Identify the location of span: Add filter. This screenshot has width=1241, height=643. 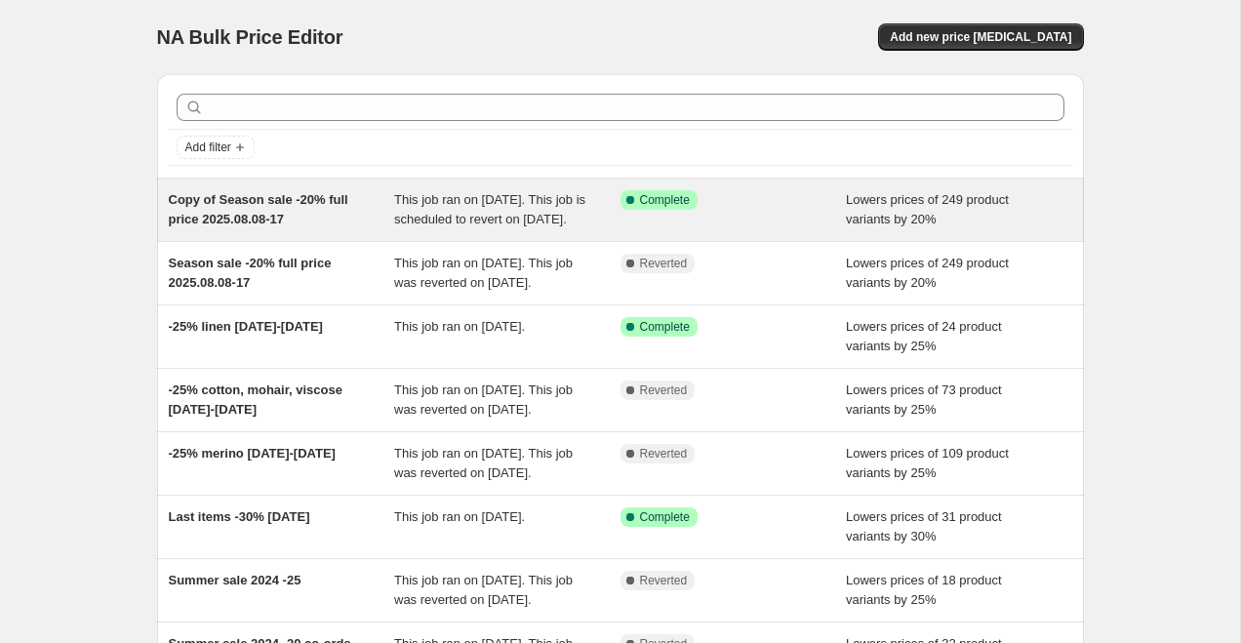
(208, 147).